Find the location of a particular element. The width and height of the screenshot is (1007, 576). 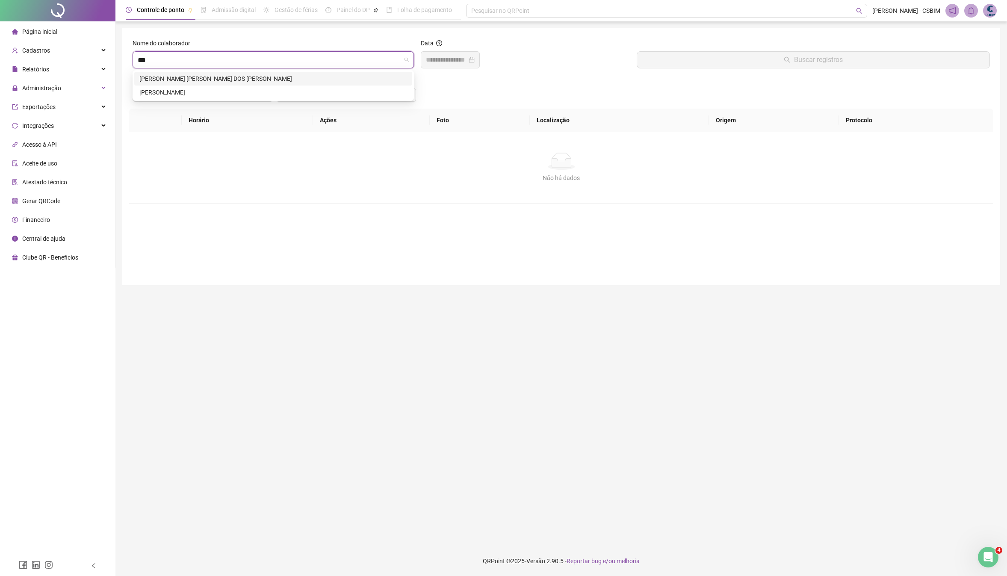

div: Não há dados is located at coordinates (561, 178).